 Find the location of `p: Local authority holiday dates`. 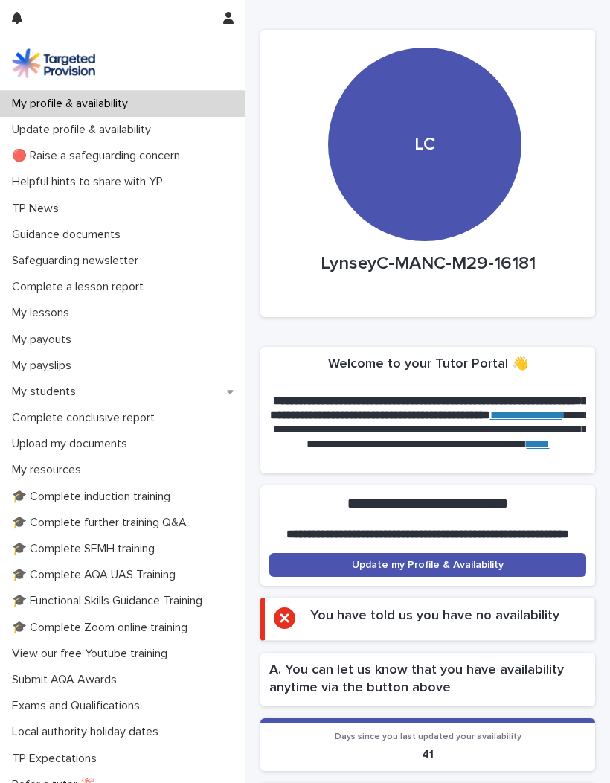

p: Local authority holiday dates is located at coordinates (88, 732).